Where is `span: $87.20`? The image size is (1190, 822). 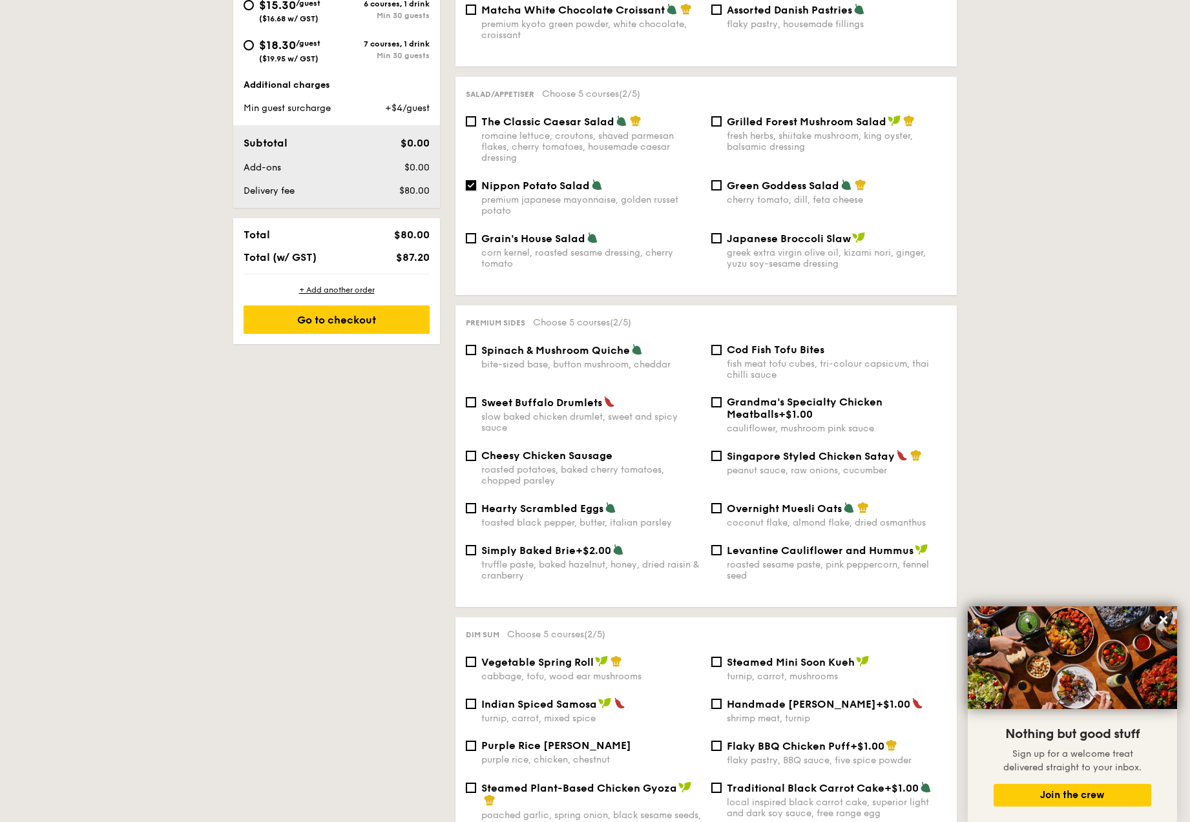
span: $87.20 is located at coordinates (413, 257).